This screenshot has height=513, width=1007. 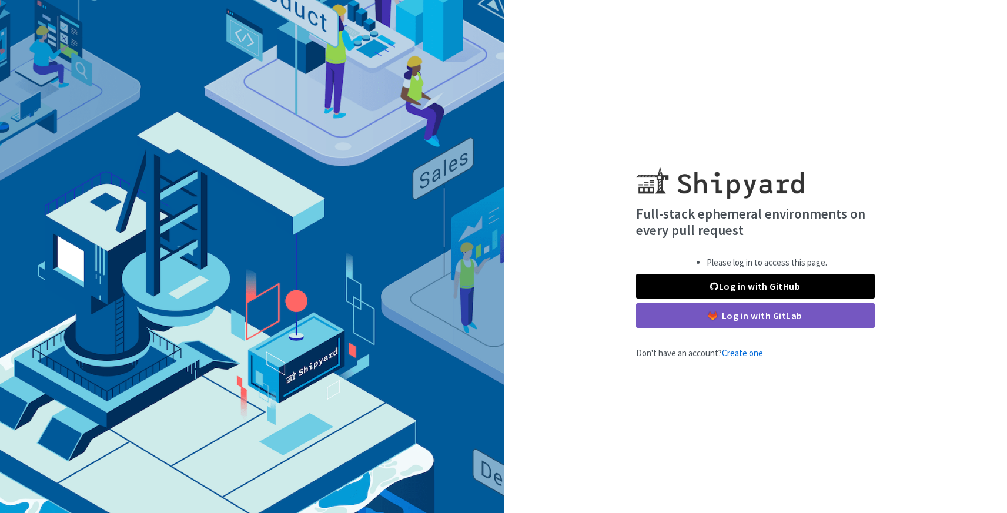 What do you see at coordinates (755, 222) in the screenshot?
I see `h4: Full-stack ephemeral environments on every pull request` at bounding box center [755, 222].